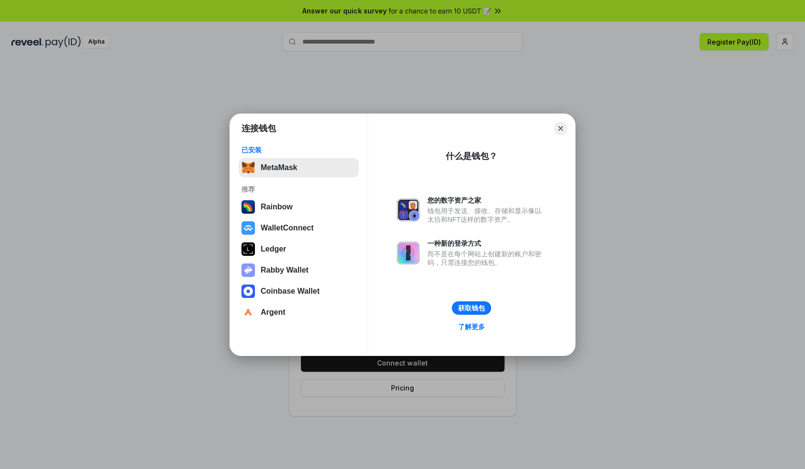 This screenshot has width=805, height=469. I want to click on button: Argent, so click(299, 313).